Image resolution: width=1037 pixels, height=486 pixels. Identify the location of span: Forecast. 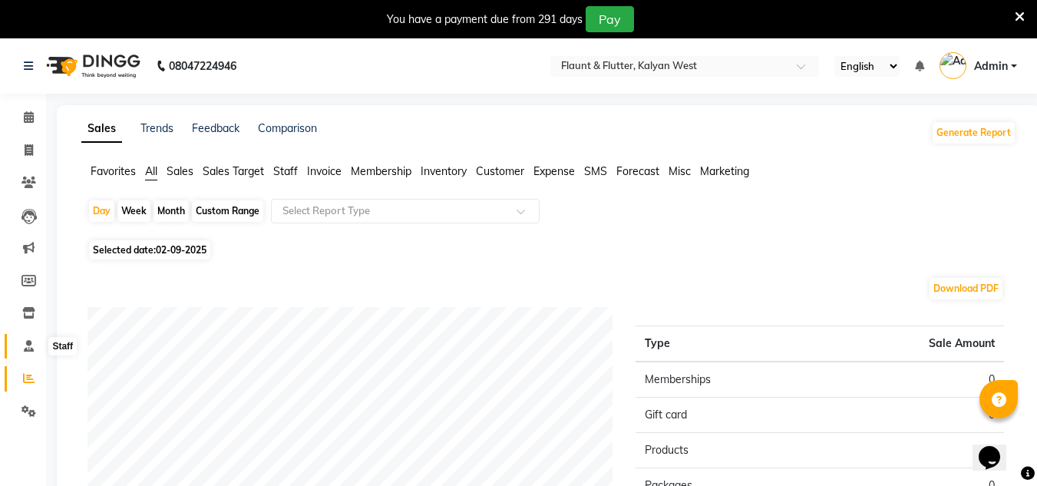
(638, 171).